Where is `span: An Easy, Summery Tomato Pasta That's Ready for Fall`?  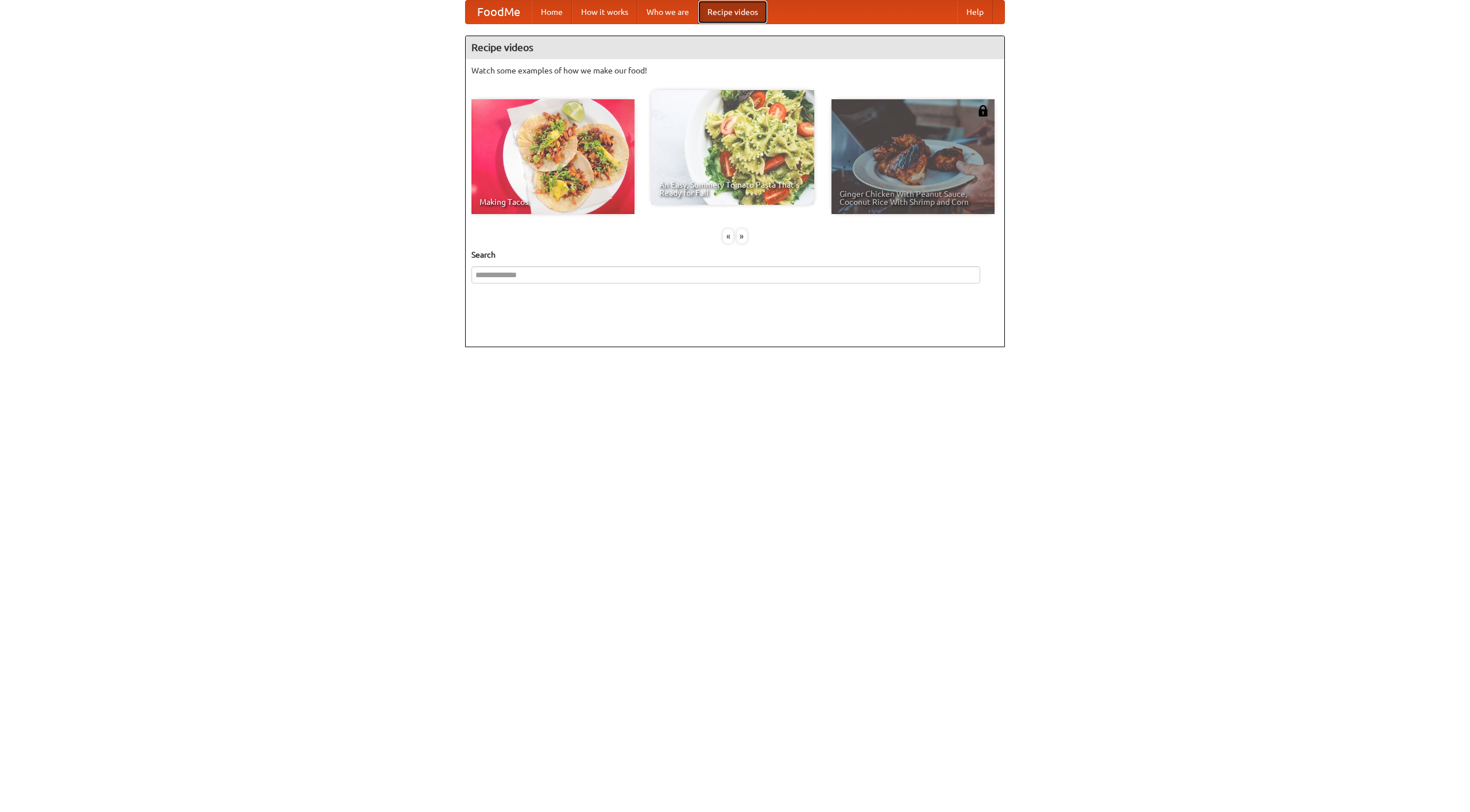
span: An Easy, Summery Tomato Pasta That's Ready for Fall is located at coordinates (733, 189).